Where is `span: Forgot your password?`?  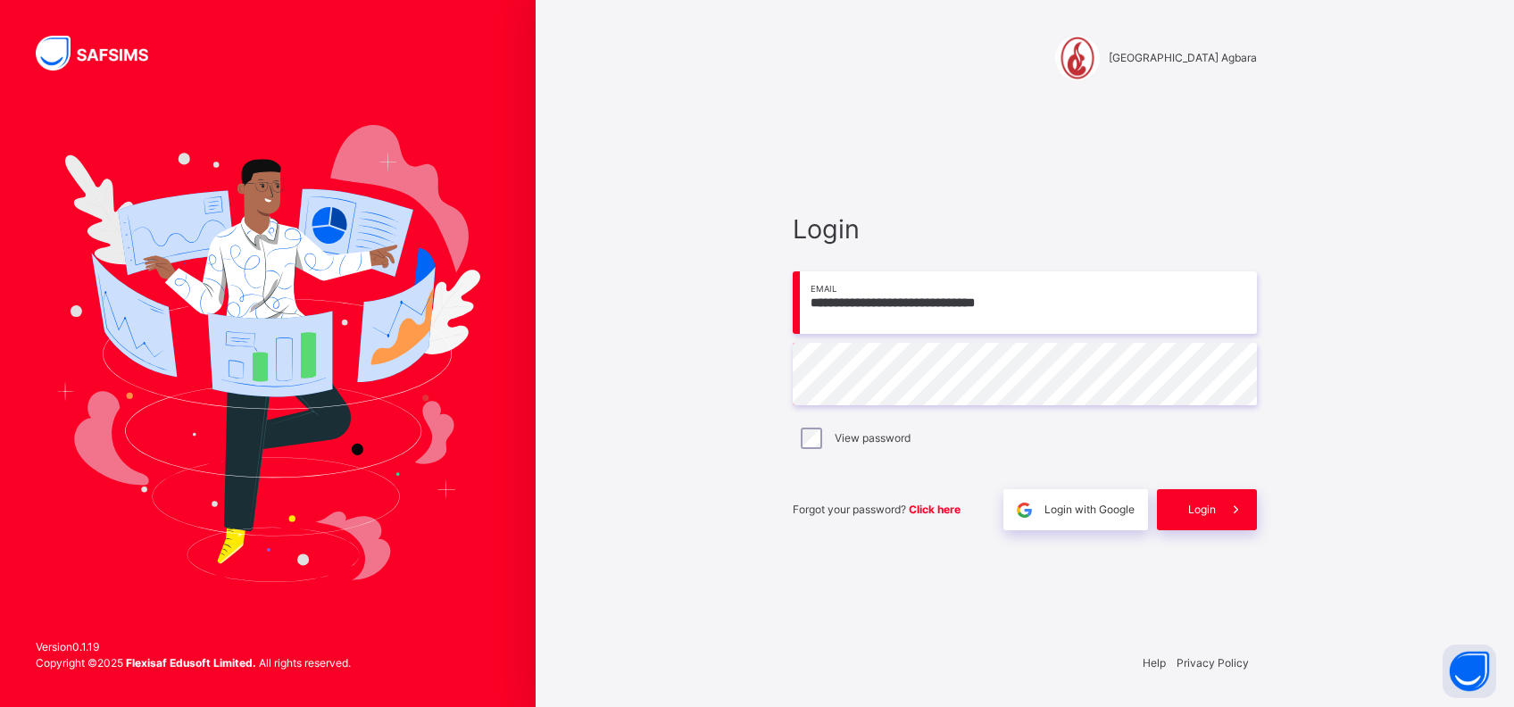 span: Forgot your password? is located at coordinates (877, 509).